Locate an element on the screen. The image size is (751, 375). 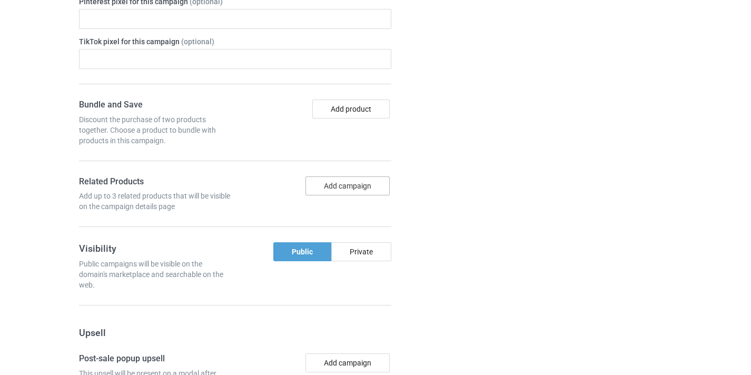
button: Add product is located at coordinates (351, 109).